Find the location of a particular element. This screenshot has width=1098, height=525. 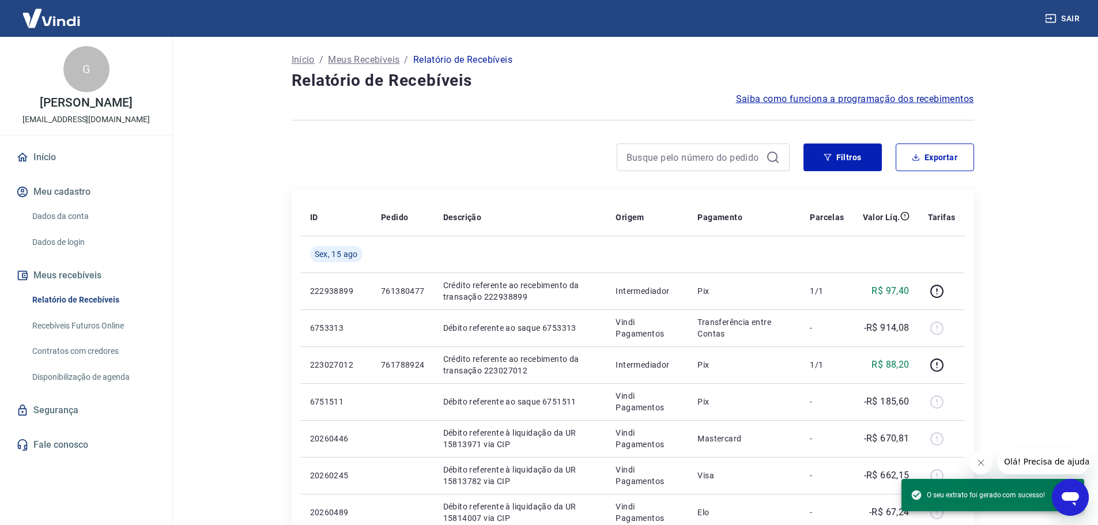

a: Disponibilização de agenda is located at coordinates (93, 377).